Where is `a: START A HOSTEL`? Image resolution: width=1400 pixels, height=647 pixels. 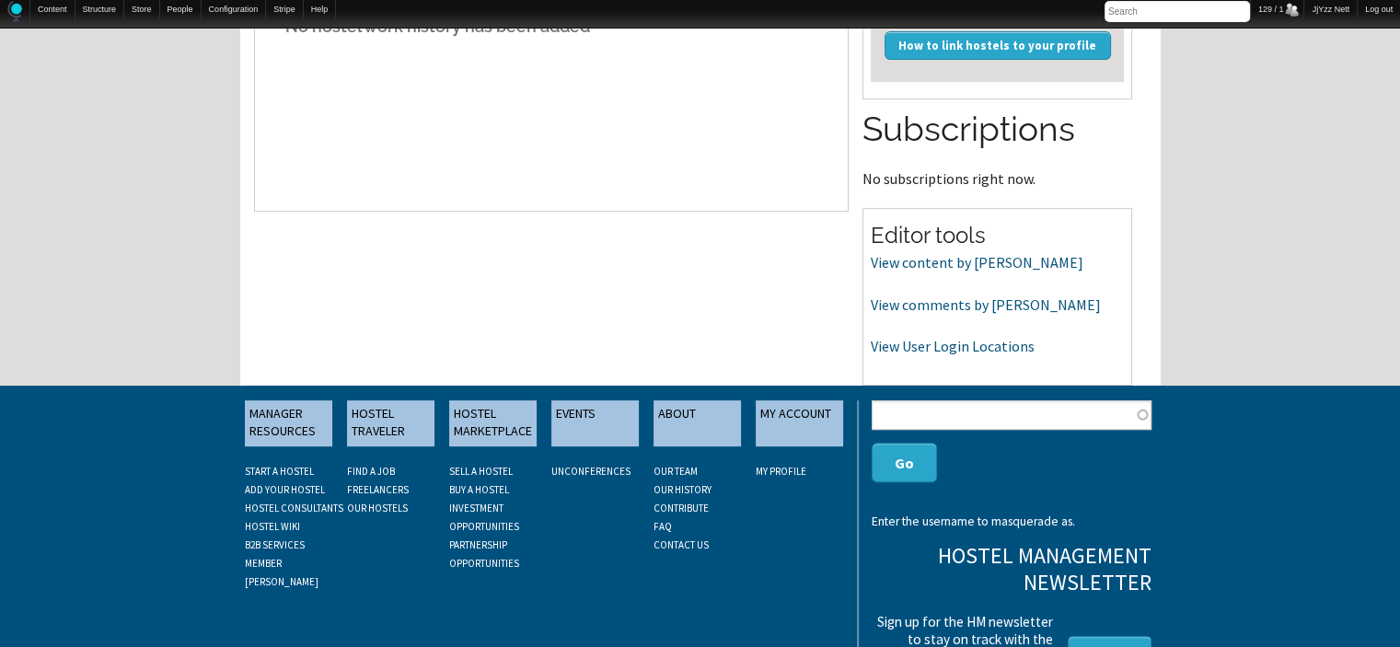
a: START A HOSTEL is located at coordinates (279, 471).